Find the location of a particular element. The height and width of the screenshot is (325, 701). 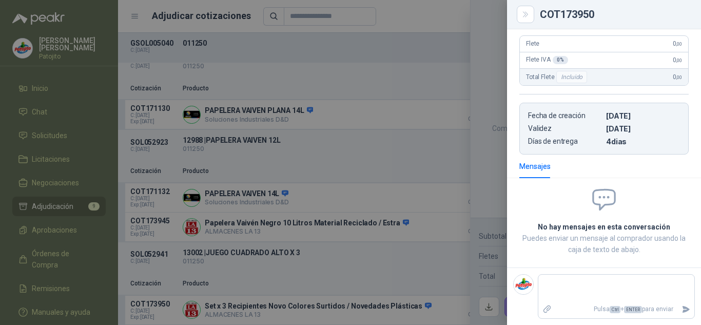

div: 0 % is located at coordinates (561, 60).